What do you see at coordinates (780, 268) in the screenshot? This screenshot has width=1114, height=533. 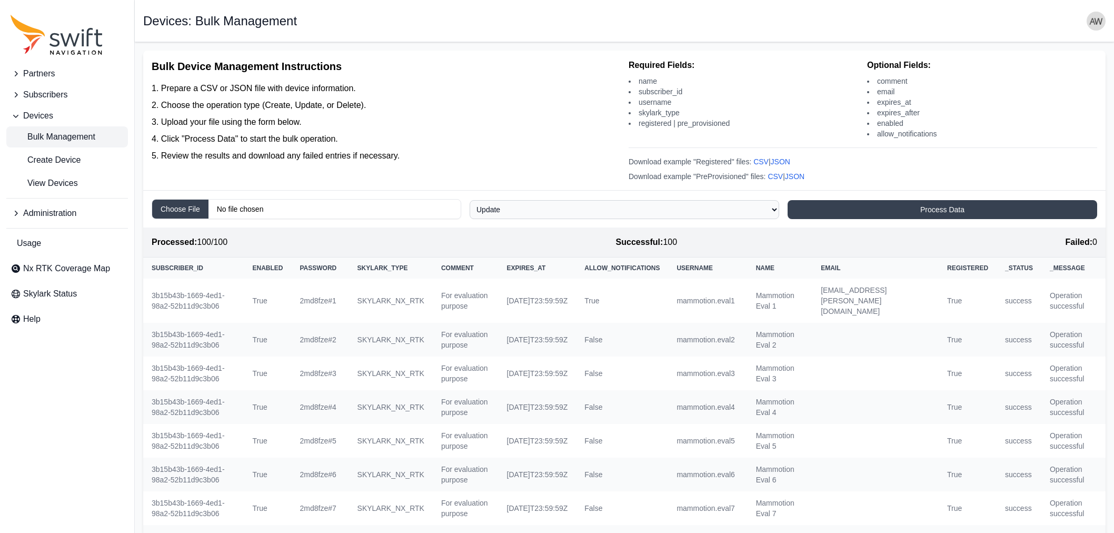 I see `th: name` at bounding box center [780, 268].